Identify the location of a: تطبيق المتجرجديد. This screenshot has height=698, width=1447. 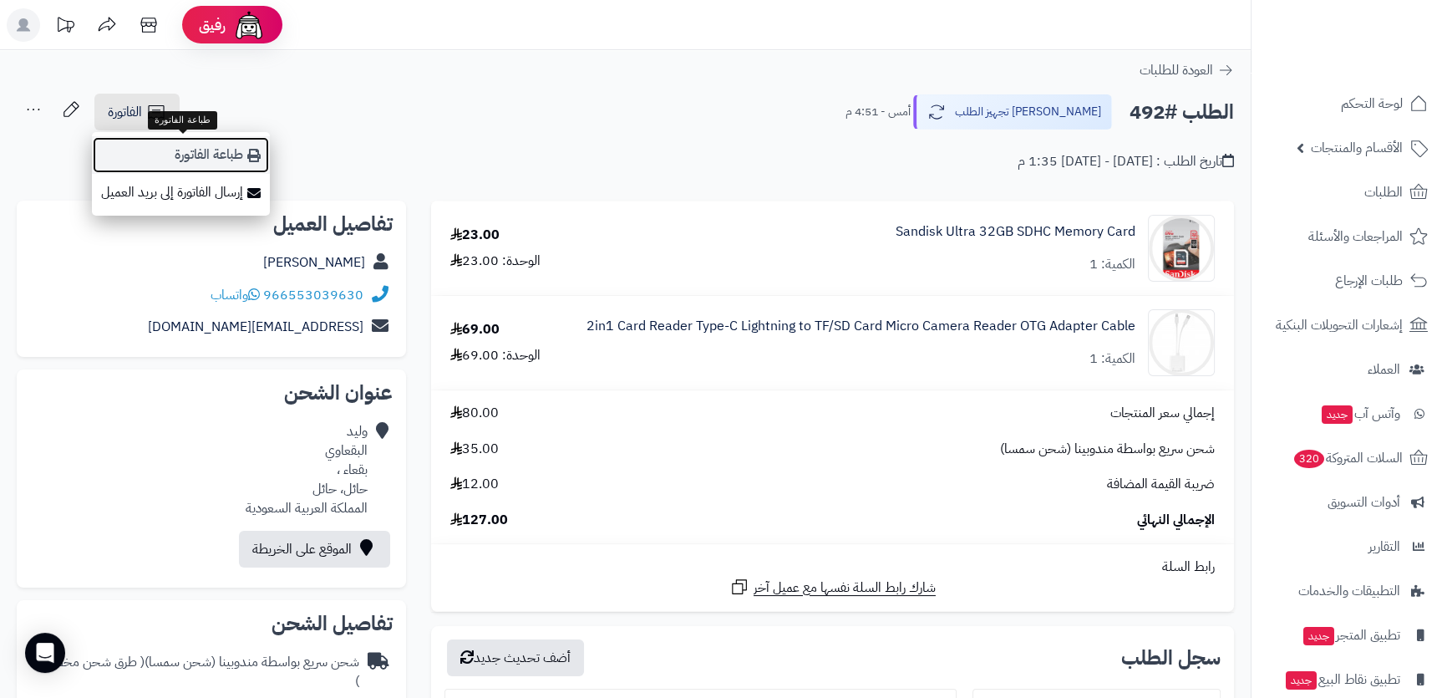
(1349, 635).